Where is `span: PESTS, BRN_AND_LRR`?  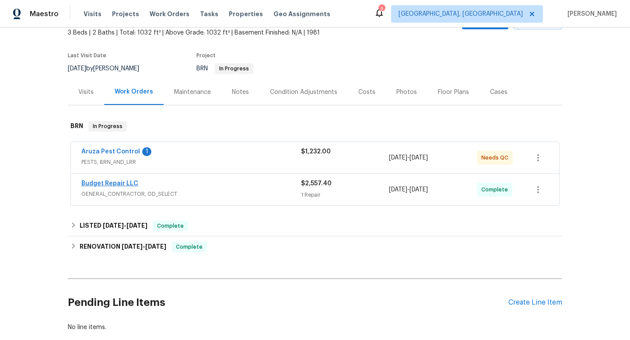 span: PESTS, BRN_AND_LRR is located at coordinates (191, 162).